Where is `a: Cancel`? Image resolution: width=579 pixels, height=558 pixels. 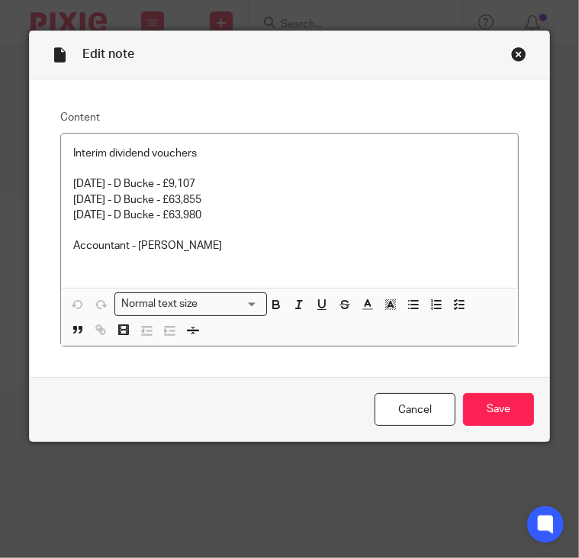 a: Cancel is located at coordinates (415, 409).